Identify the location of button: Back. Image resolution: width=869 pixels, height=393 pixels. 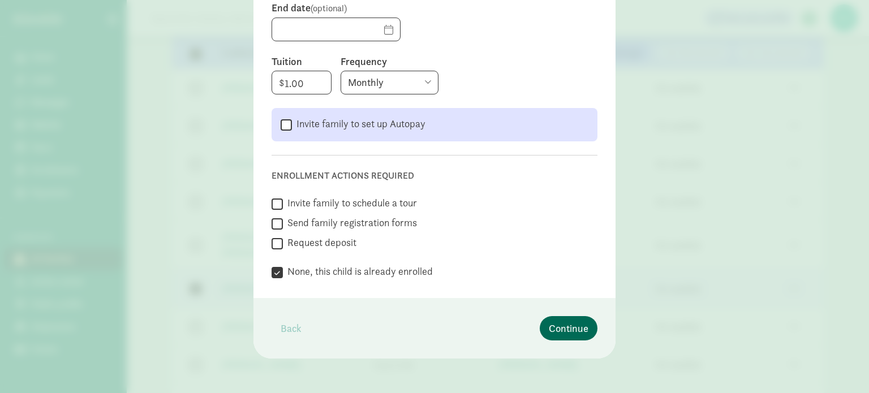
(291, 328).